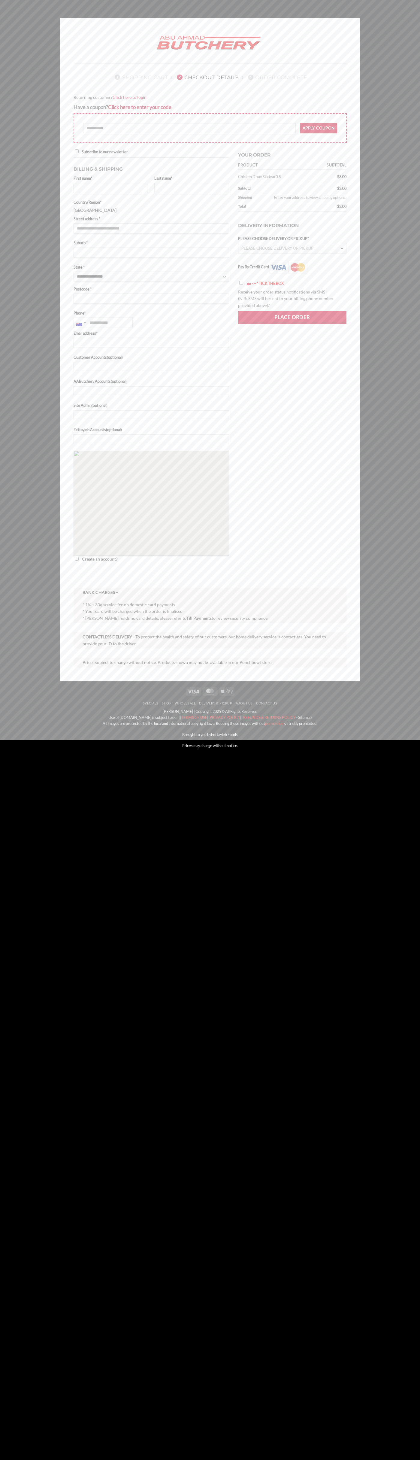 The image size is (420, 1460). I want to click on font: <-- * TICK THE BOX, so click(268, 283).